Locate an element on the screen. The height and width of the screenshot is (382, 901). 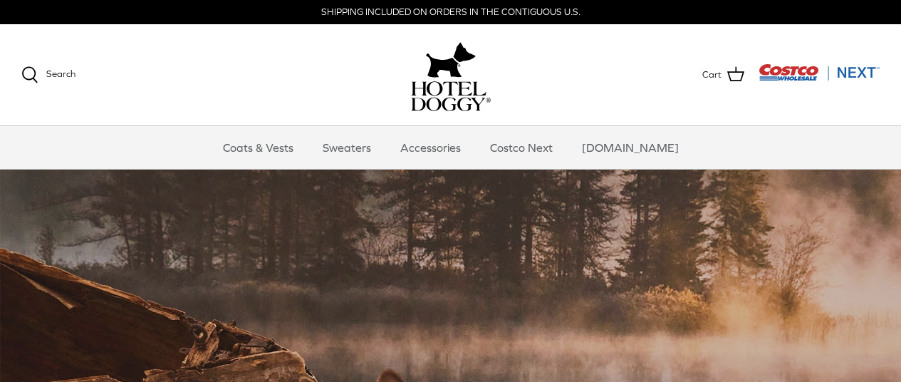
img: Costco Next is located at coordinates (819, 72).